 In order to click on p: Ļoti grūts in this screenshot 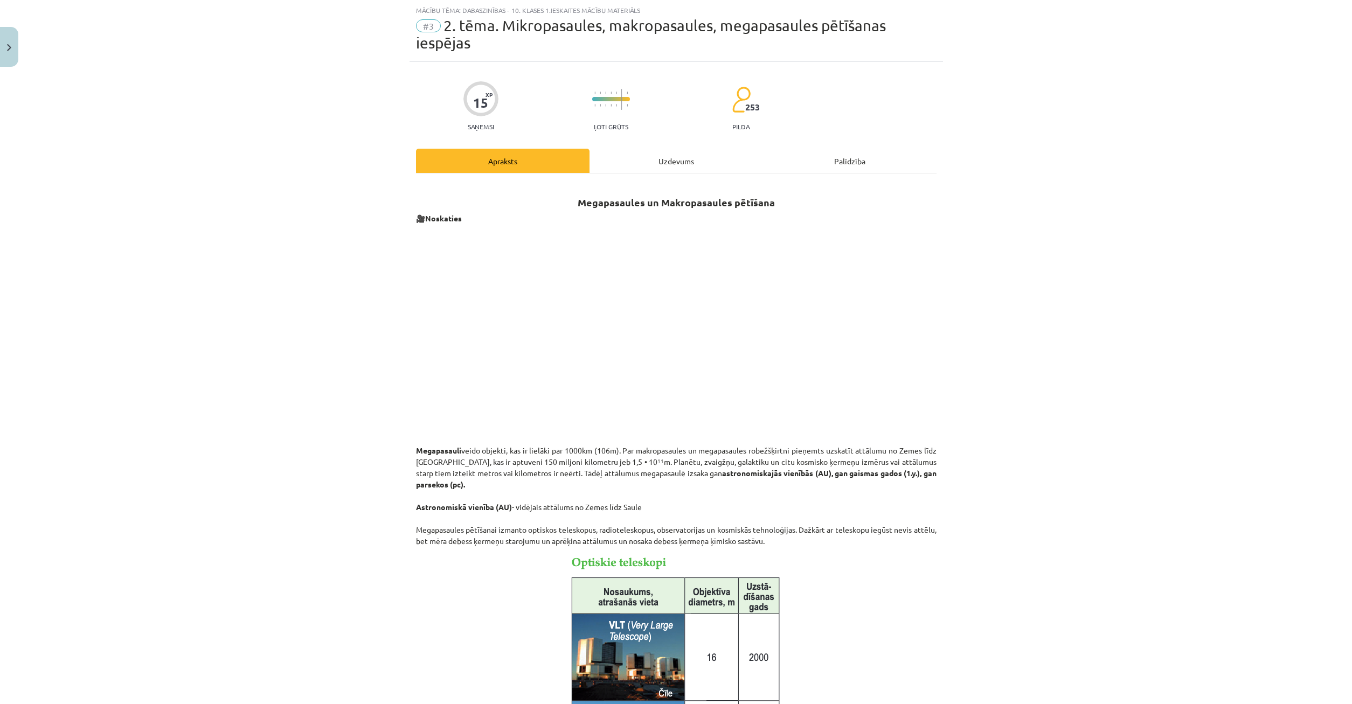, I will do `click(611, 127)`.